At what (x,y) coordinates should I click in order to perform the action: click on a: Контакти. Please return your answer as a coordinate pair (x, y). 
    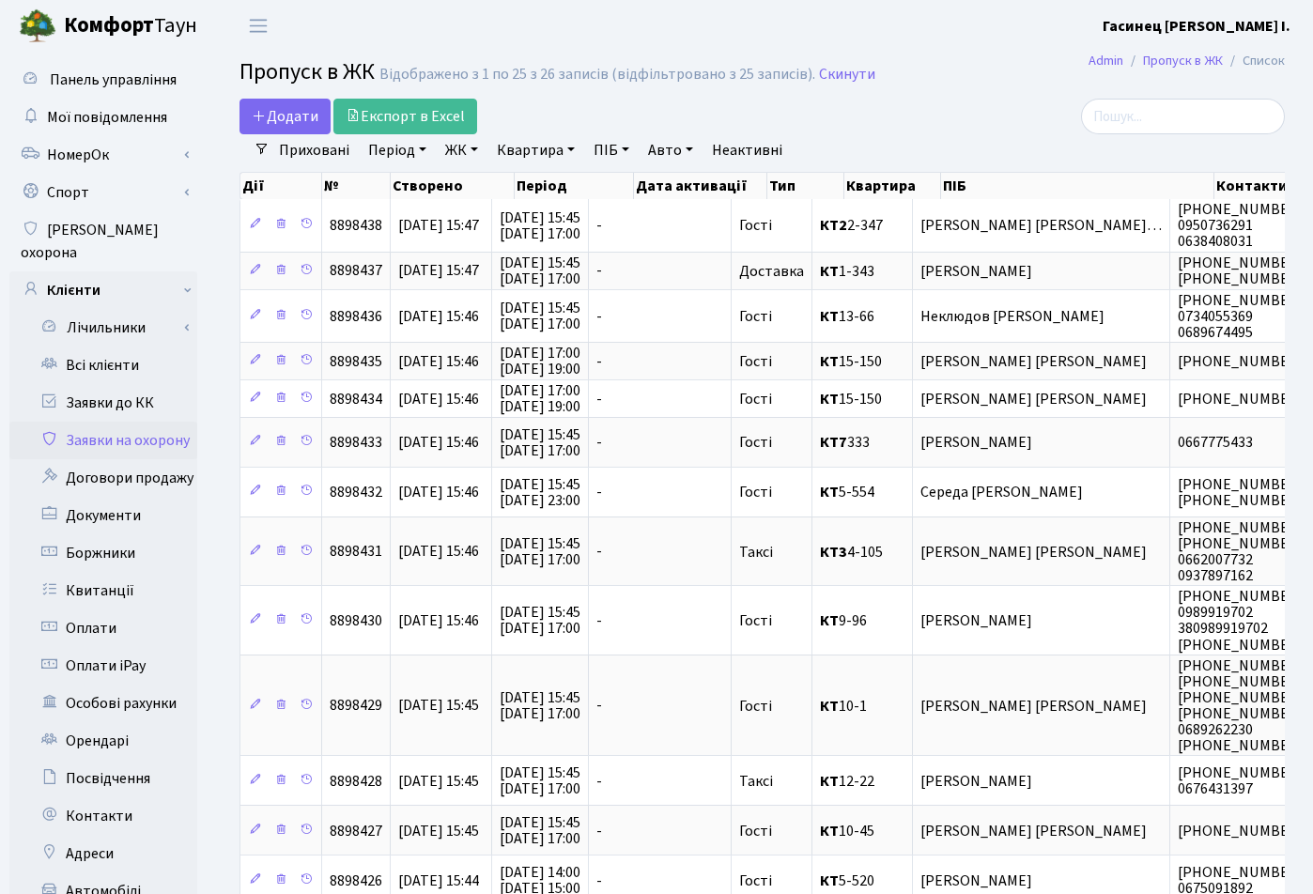
    Looking at the image, I should click on (103, 816).